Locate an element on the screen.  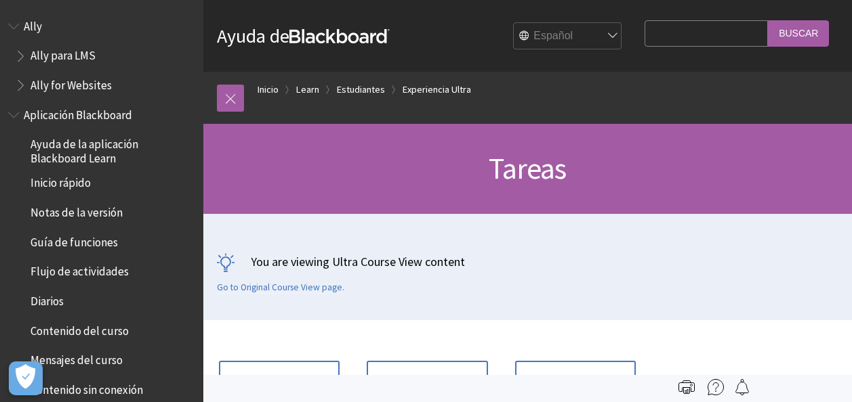
span: Contenido del curso is located at coordinates (79, 329).